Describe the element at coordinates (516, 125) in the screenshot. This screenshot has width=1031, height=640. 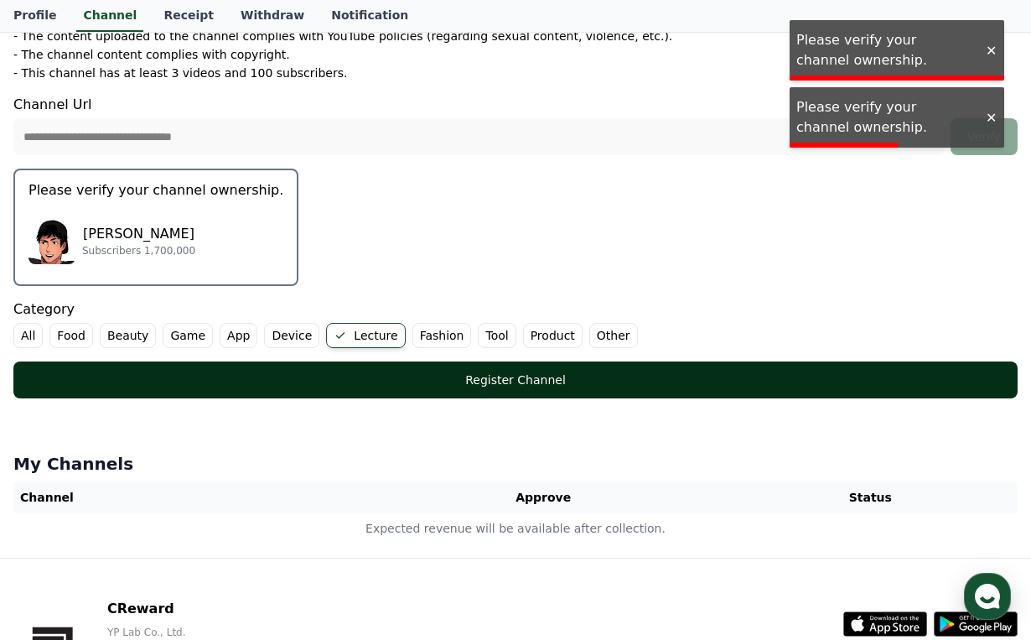
I see `div: Channel Url` at that location.